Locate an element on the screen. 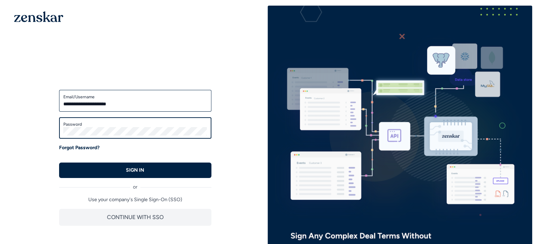 The image size is (535, 244). p: SIGN IN is located at coordinates (135, 171).